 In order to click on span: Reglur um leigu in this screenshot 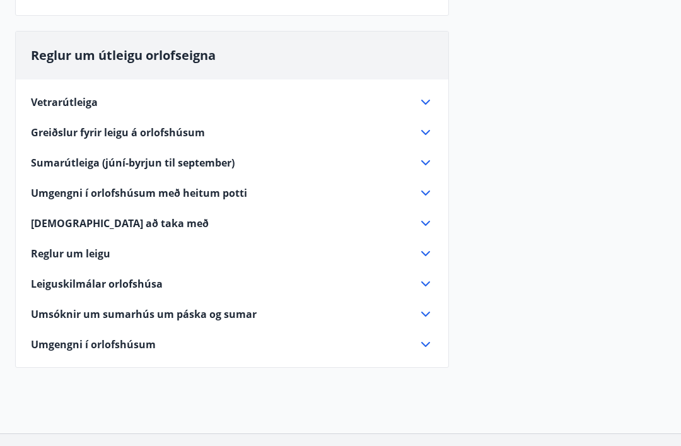, I will do `click(71, 253)`.